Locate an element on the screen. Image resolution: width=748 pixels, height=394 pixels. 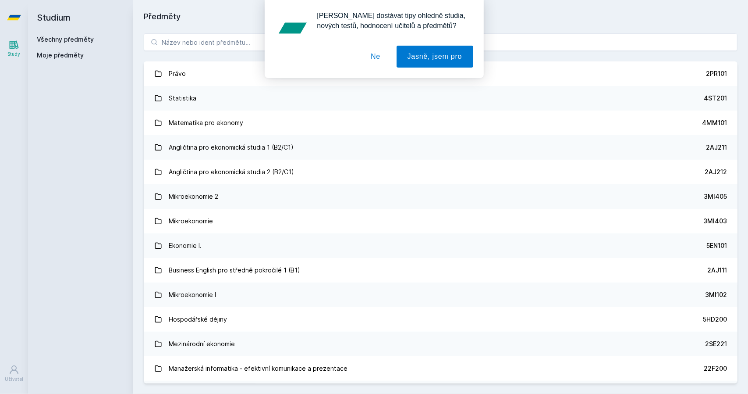
div: Uživatel is located at coordinates (14, 379).